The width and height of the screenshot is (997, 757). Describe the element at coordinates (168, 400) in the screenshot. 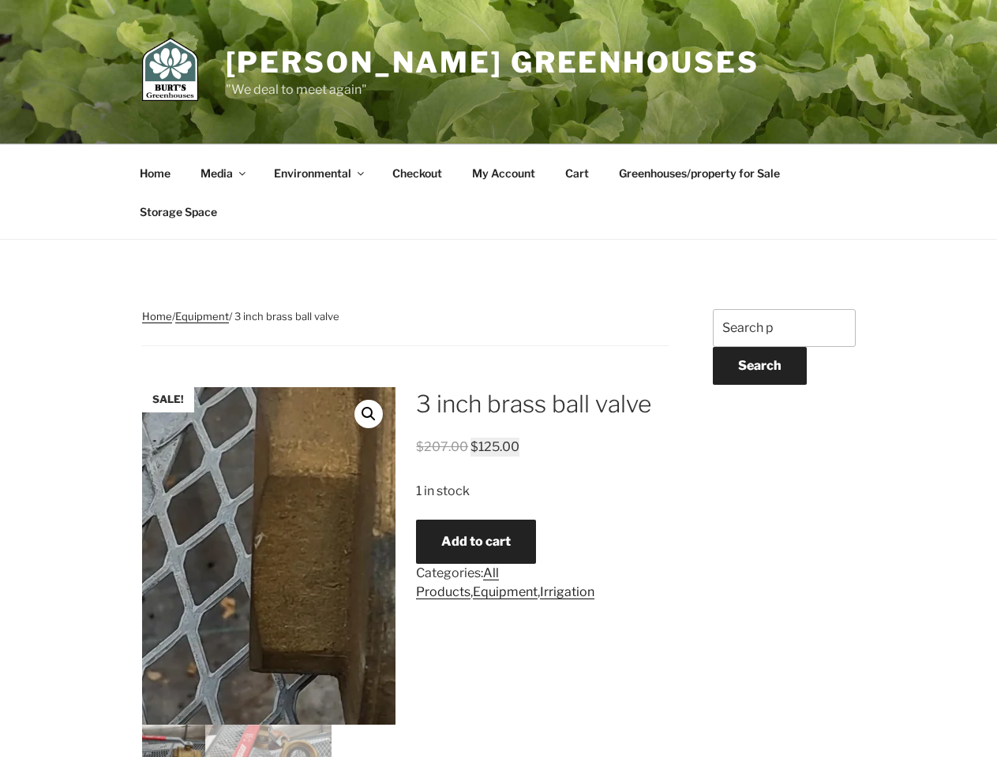

I see `span: Sale!` at that location.